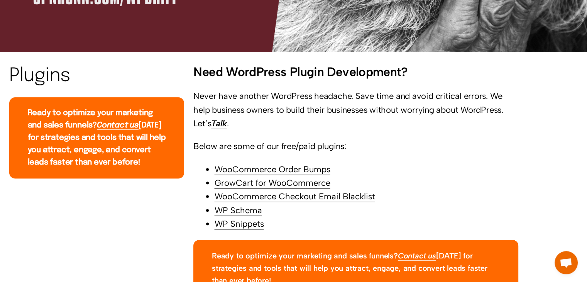 The height and width of the screenshot is (282, 587). Describe the element at coordinates (294, 196) in the screenshot. I see `a: WooCommerce Checkout Email Blacklist` at that location.